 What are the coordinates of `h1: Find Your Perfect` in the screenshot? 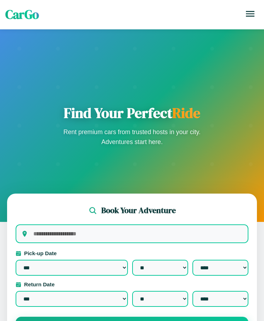 It's located at (132, 113).